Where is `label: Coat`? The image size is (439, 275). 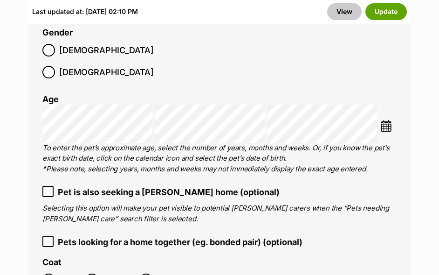 label: Coat is located at coordinates (52, 262).